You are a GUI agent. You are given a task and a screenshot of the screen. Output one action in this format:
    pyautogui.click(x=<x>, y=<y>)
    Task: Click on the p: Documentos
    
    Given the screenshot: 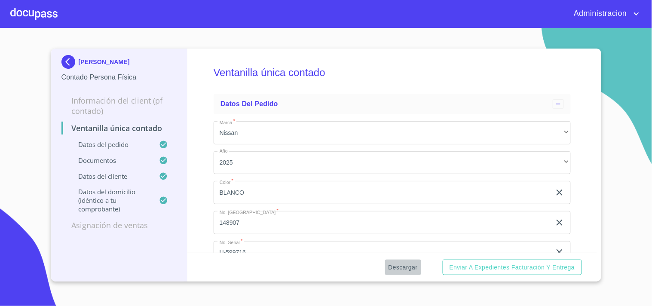 What is the action you would take?
    pyautogui.click(x=110, y=160)
    